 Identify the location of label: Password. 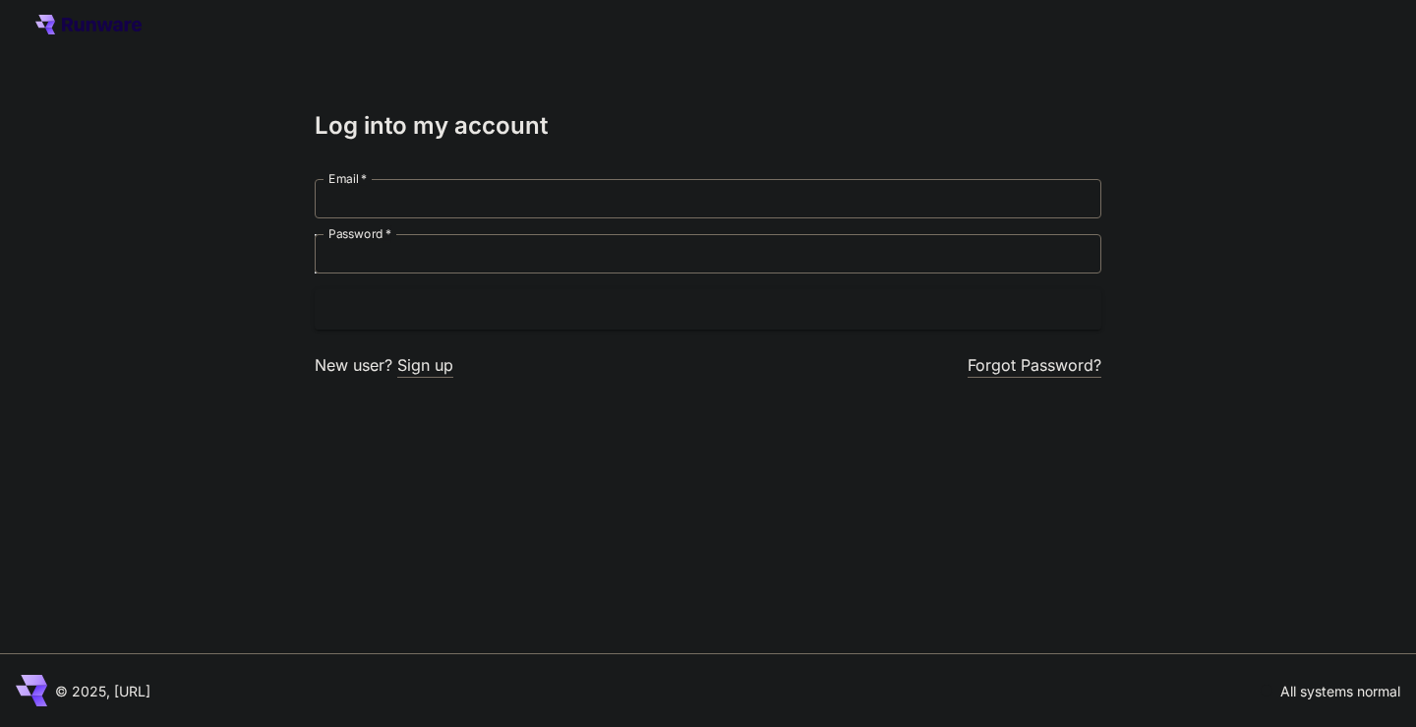
(360, 233).